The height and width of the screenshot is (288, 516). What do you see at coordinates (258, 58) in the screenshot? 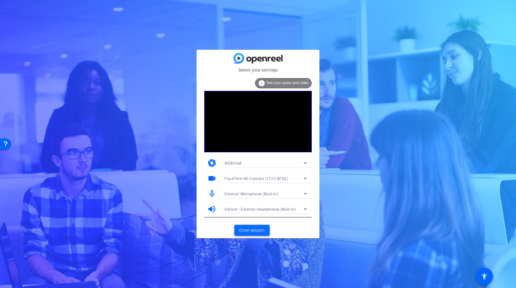
I see `img: blue-gradient.svg` at bounding box center [258, 58].